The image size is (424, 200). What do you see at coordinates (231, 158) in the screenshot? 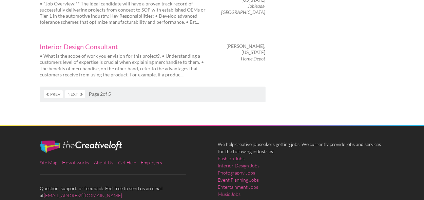
I see `a: Fashion Jobs` at bounding box center [231, 158].